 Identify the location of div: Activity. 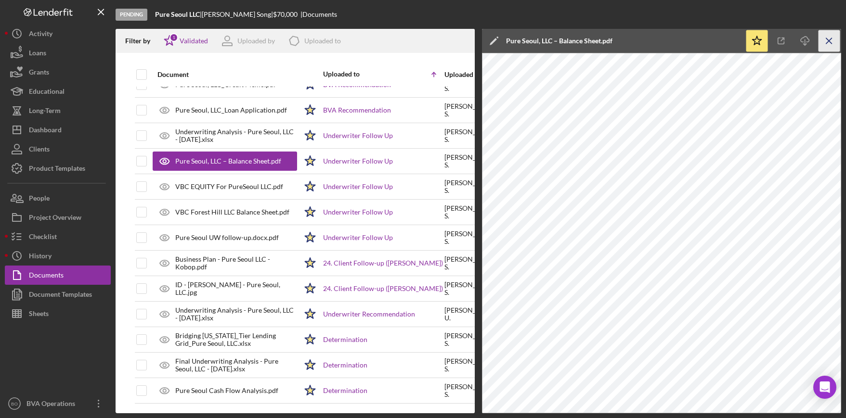
(40, 35).